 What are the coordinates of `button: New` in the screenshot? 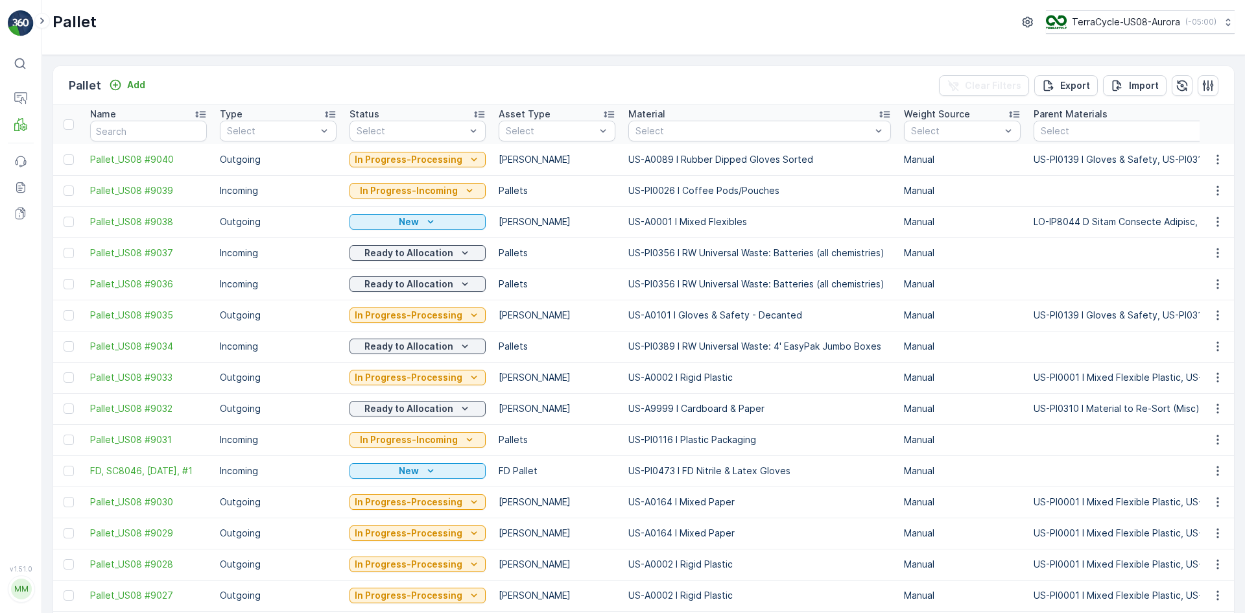 It's located at (417, 222).